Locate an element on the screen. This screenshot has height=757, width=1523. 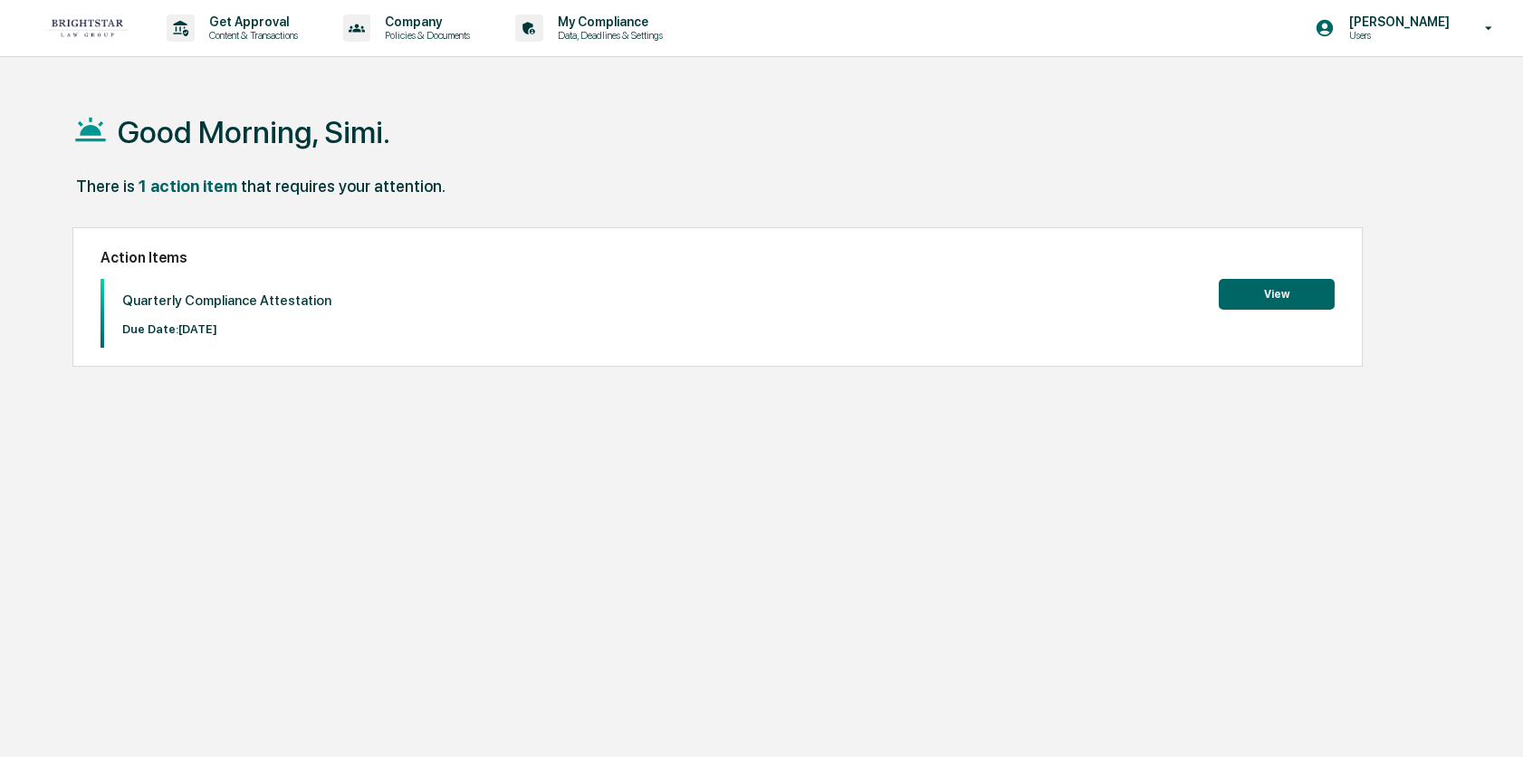
h2: Action Items is located at coordinates (717, 257).